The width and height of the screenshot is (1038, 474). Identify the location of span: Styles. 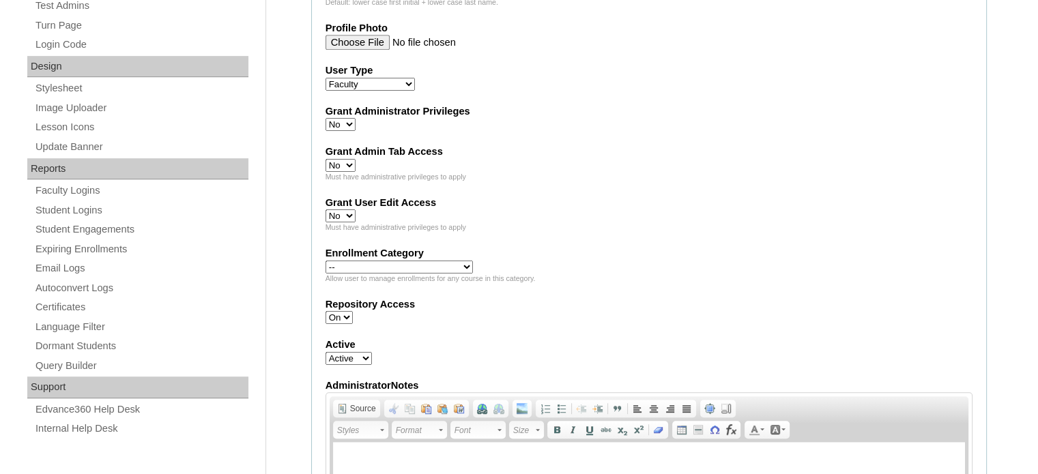
(358, 431).